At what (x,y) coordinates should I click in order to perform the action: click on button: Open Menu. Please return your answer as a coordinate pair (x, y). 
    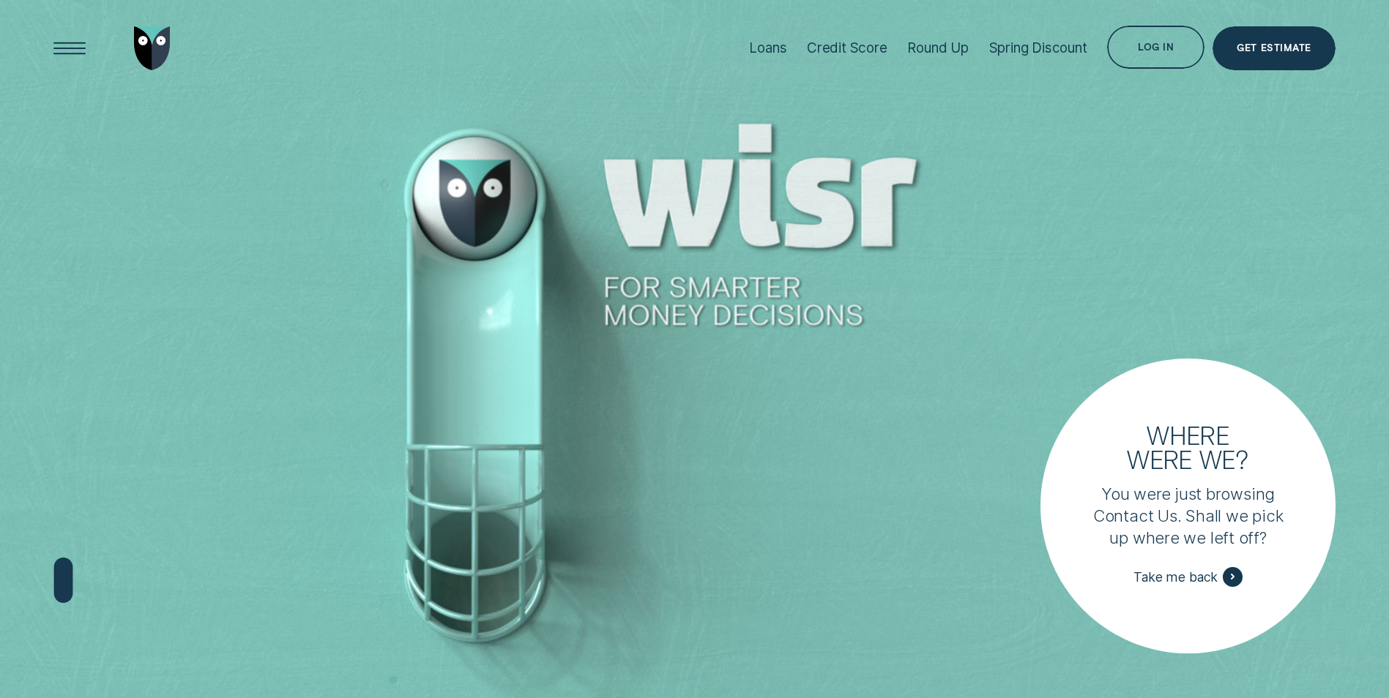
    Looking at the image, I should click on (70, 48).